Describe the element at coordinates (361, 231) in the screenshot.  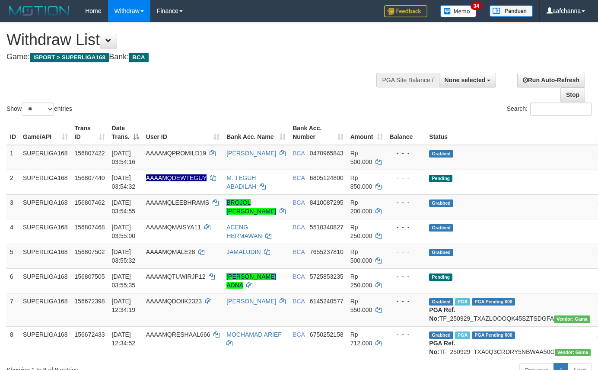
I see `span: Rp 250.000` at that location.